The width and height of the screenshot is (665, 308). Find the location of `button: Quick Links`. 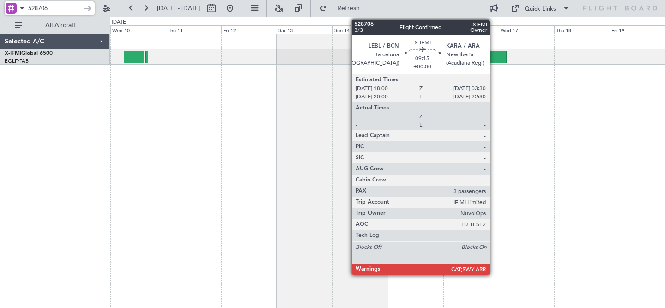

button: Quick Links is located at coordinates (540, 8).